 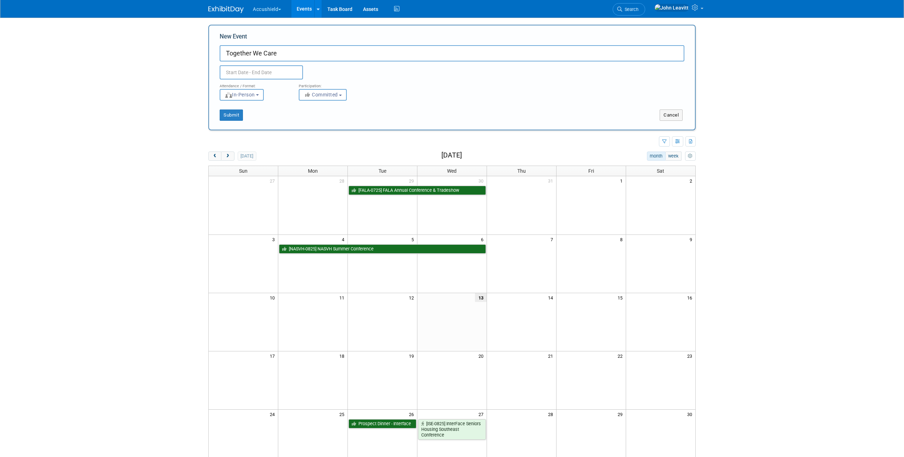 What do you see at coordinates (343, 356) in the screenshot?
I see `span: 18` at bounding box center [343, 356].